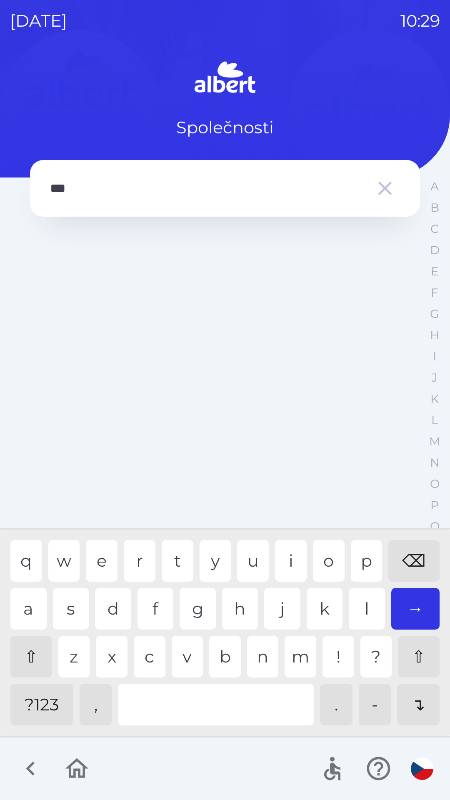  I want to click on p: Společnosti, so click(225, 128).